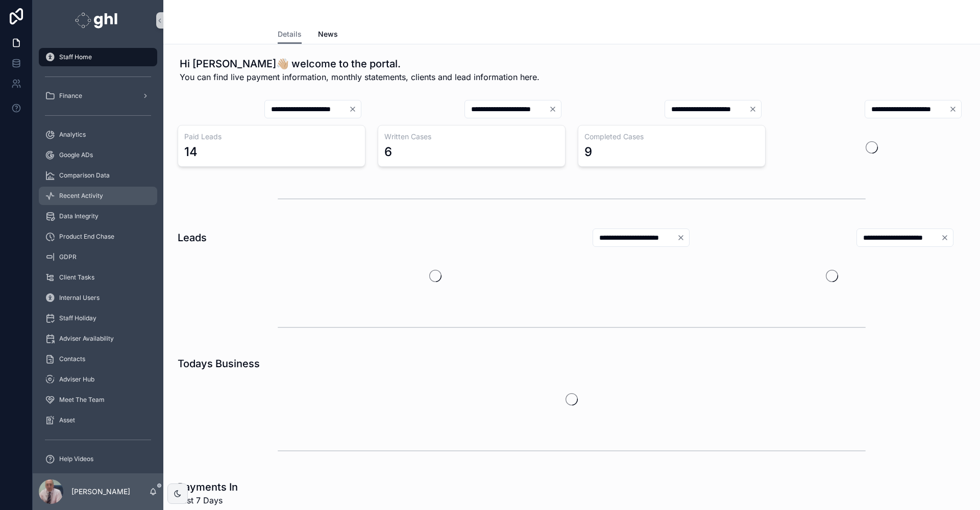 The width and height of the screenshot is (980, 510). Describe the element at coordinates (98, 196) in the screenshot. I see `a: Recent Activity` at that location.